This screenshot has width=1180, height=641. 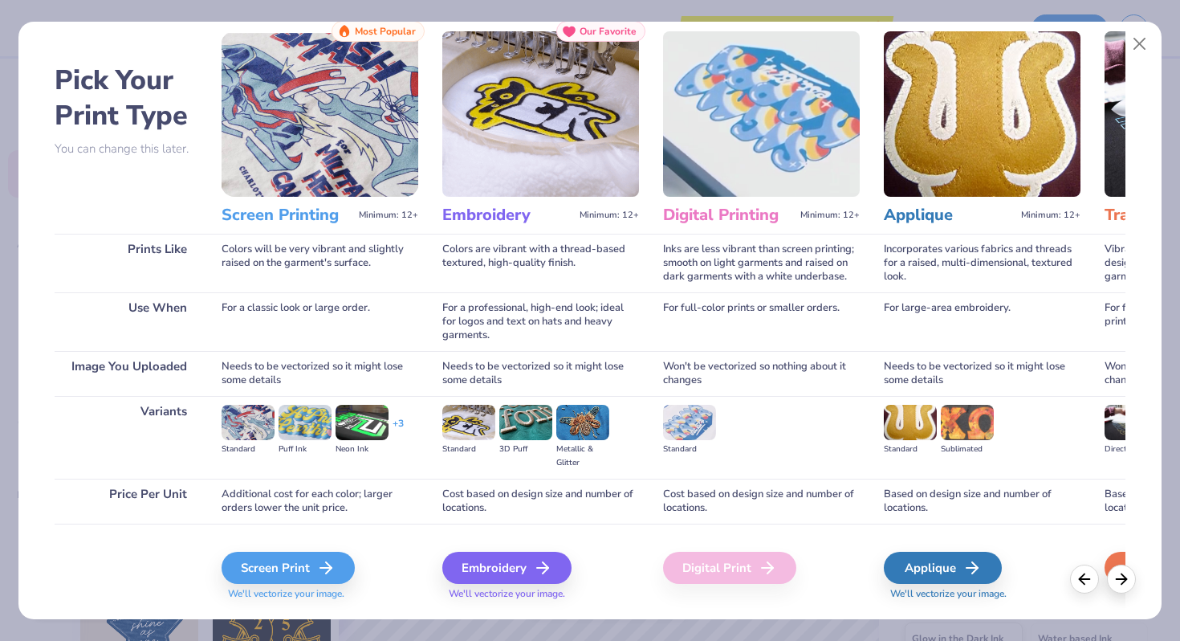 What do you see at coordinates (305, 449) in the screenshot?
I see `div: Puff Ink` at bounding box center [305, 449].